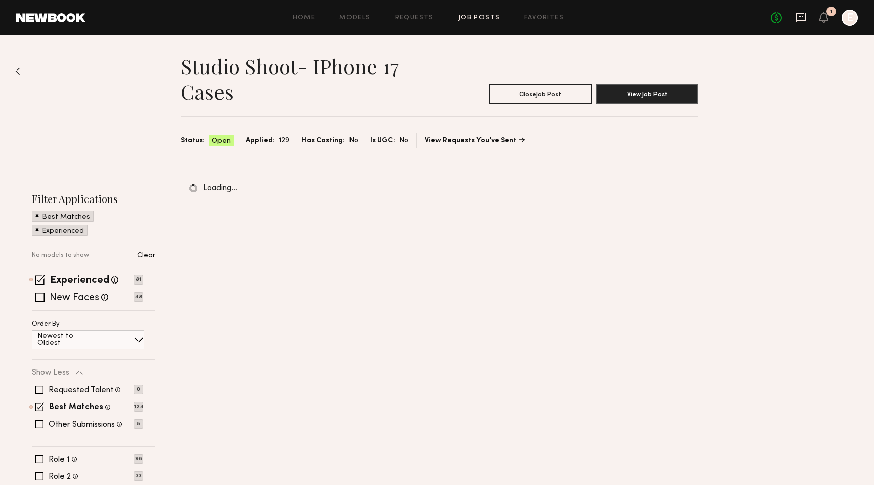  What do you see at coordinates (647, 94) in the screenshot?
I see `button: View Job Post` at bounding box center [647, 94].